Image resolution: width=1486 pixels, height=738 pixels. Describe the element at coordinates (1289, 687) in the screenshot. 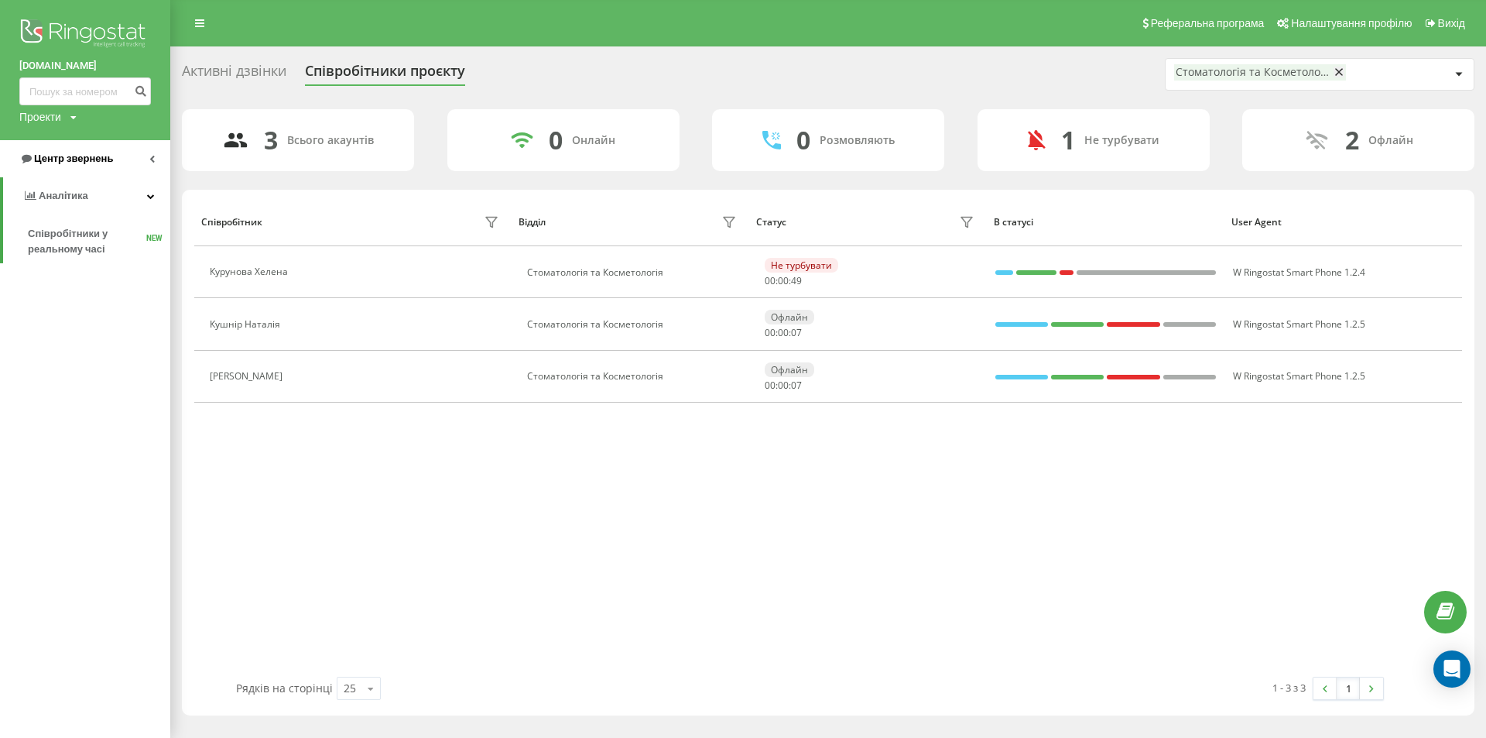

I see `div: 1 - 3 з 3` at that location.